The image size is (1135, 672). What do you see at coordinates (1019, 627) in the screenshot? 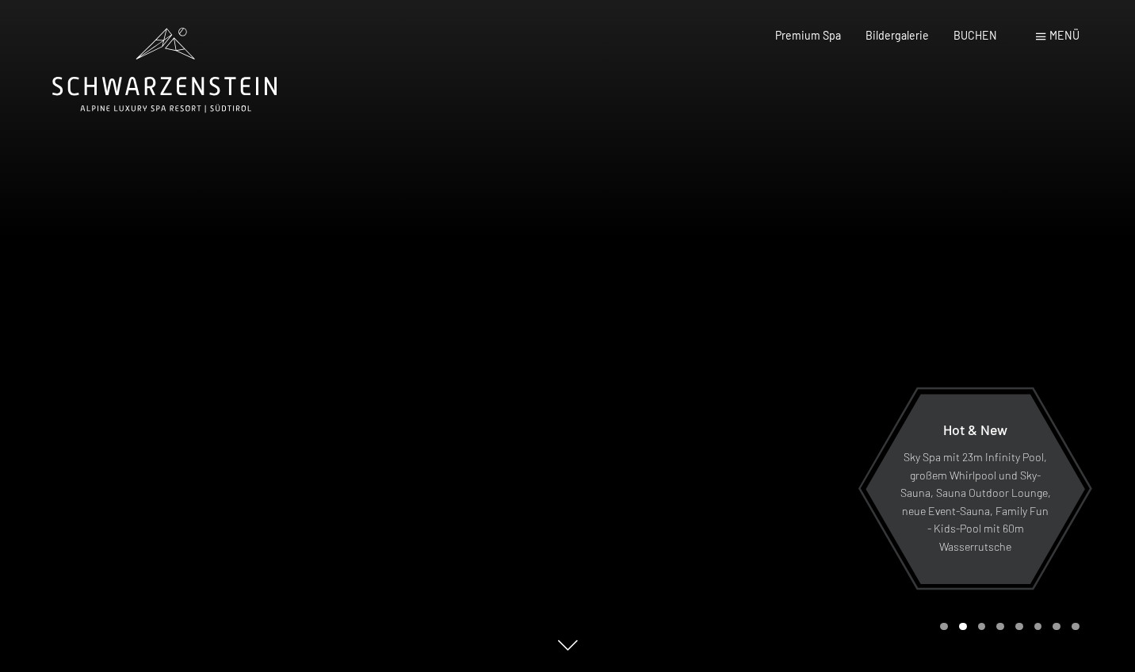
I see `div: Carousel Page 5` at bounding box center [1019, 627].